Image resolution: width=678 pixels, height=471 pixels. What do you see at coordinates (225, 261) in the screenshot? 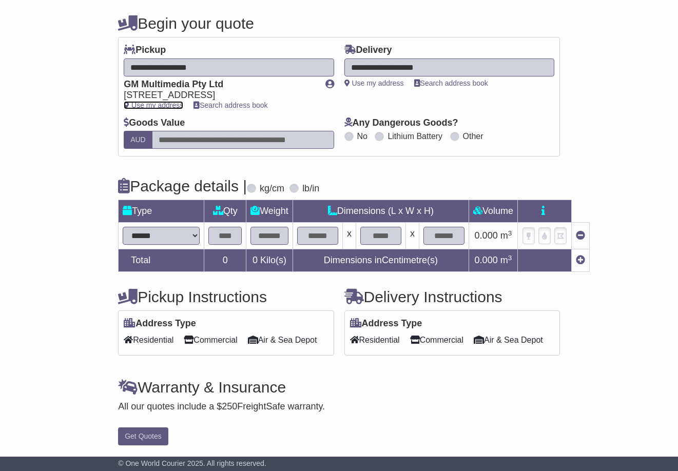
I see `td: 0` at bounding box center [225, 261].